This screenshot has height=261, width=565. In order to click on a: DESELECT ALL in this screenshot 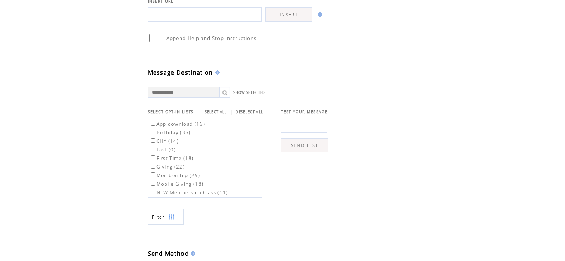, I will do `click(249, 112)`.